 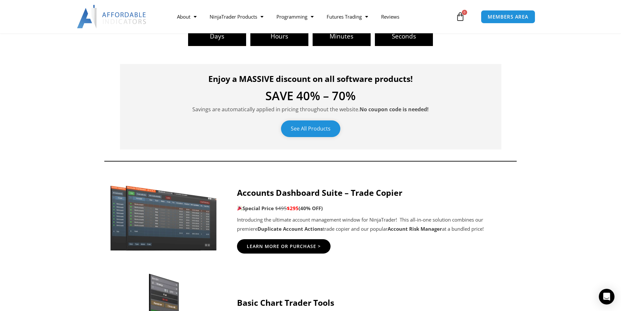 What do you see at coordinates (164, 217) in the screenshot?
I see `img: Screenshot 2024-11-20 151221 | Affordable Indicators – NinjaTrader` at bounding box center [164, 217].